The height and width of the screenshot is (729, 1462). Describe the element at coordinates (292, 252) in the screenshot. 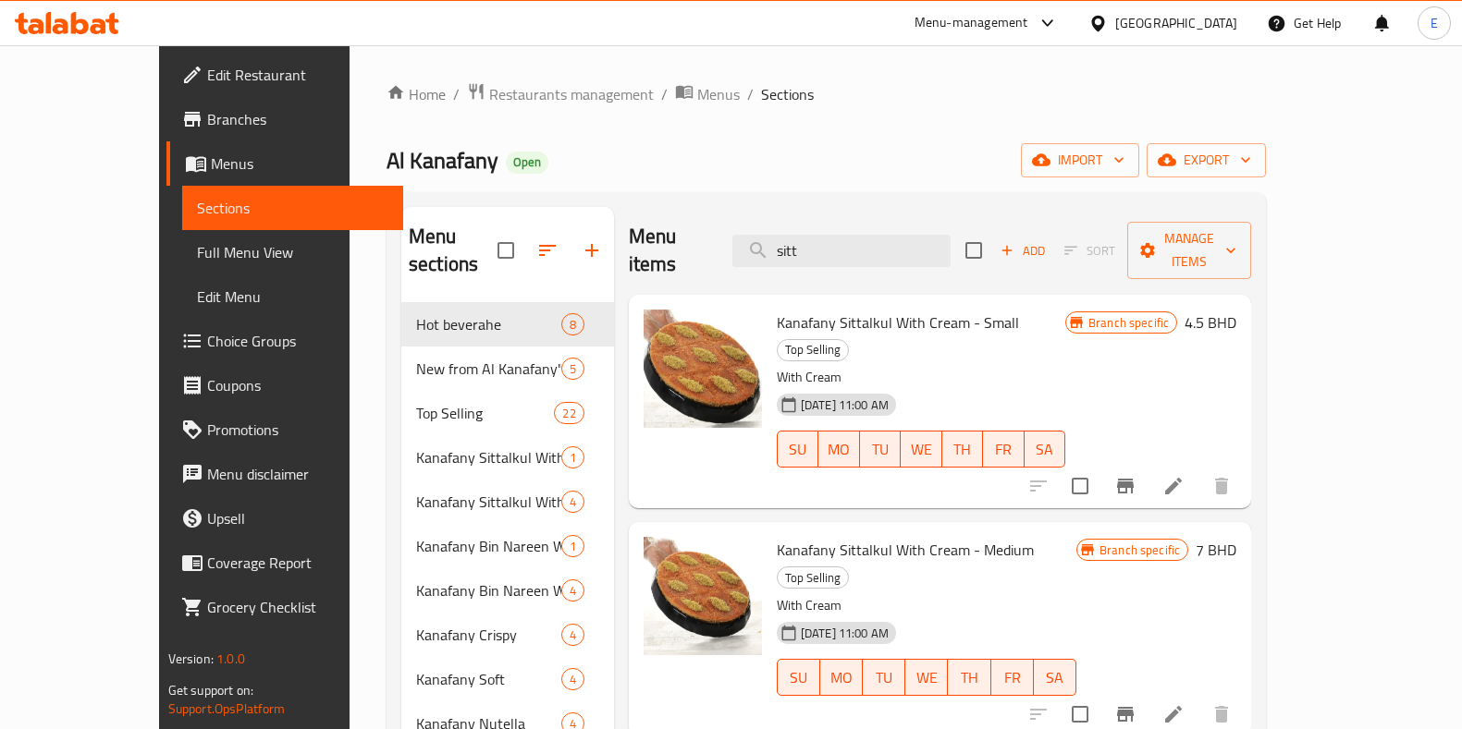

I see `span: Full Menu View` at that location.